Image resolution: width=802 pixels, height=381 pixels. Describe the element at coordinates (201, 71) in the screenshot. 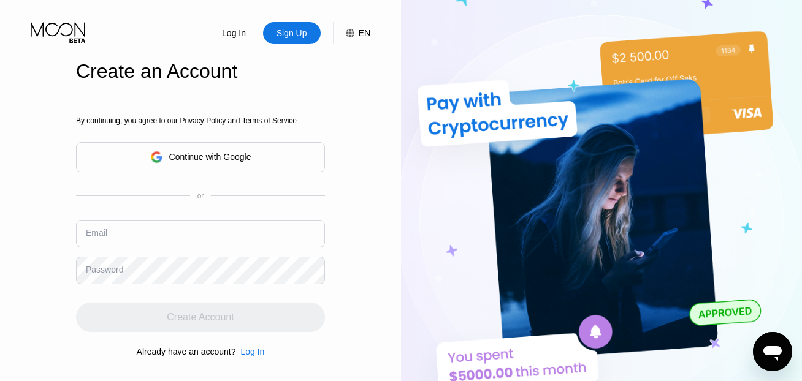

I see `div: Create an Account` at that location.